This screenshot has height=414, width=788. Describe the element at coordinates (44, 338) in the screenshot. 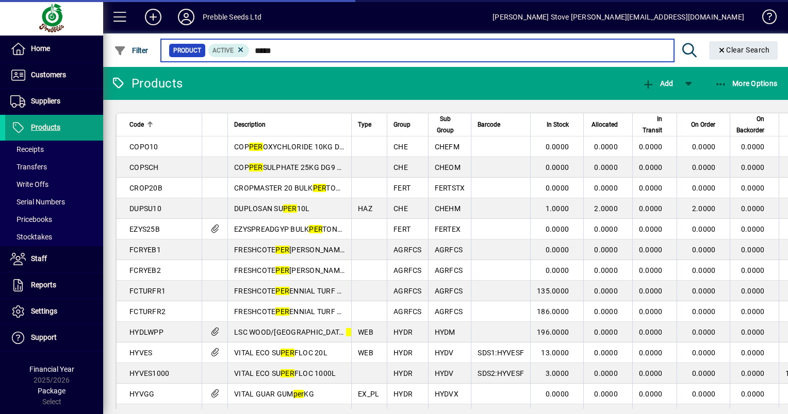

I see `span: Support` at that location.